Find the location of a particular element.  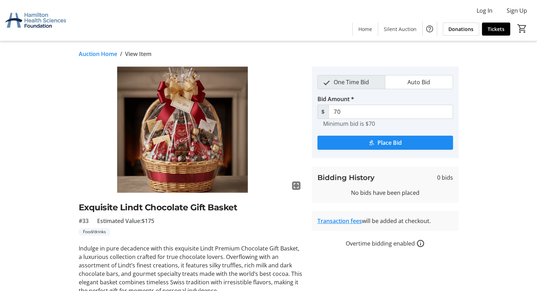

span: Tickets is located at coordinates (496, 29).